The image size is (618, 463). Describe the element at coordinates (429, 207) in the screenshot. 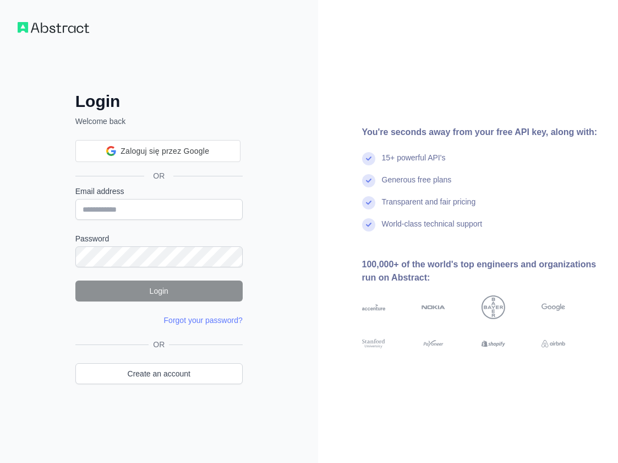

I see `div: Transparent and fair pricing` at that location.